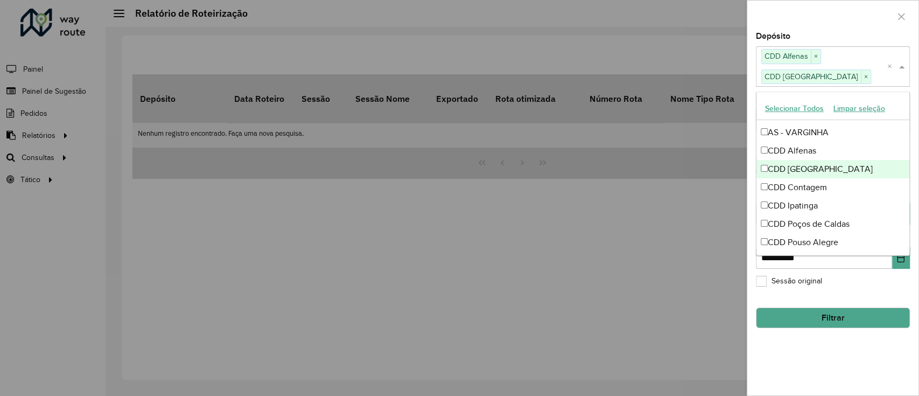 Image resolution: width=919 pixels, height=396 pixels. What do you see at coordinates (859, 108) in the screenshot?
I see `button: Limpar seleção` at bounding box center [859, 108].